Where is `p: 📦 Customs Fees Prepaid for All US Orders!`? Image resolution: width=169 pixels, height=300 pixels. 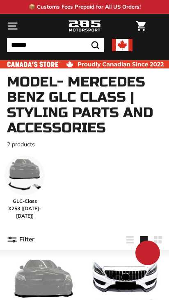
p: 📦 Customs Fees Prepaid for All US Orders! is located at coordinates (84, 7).